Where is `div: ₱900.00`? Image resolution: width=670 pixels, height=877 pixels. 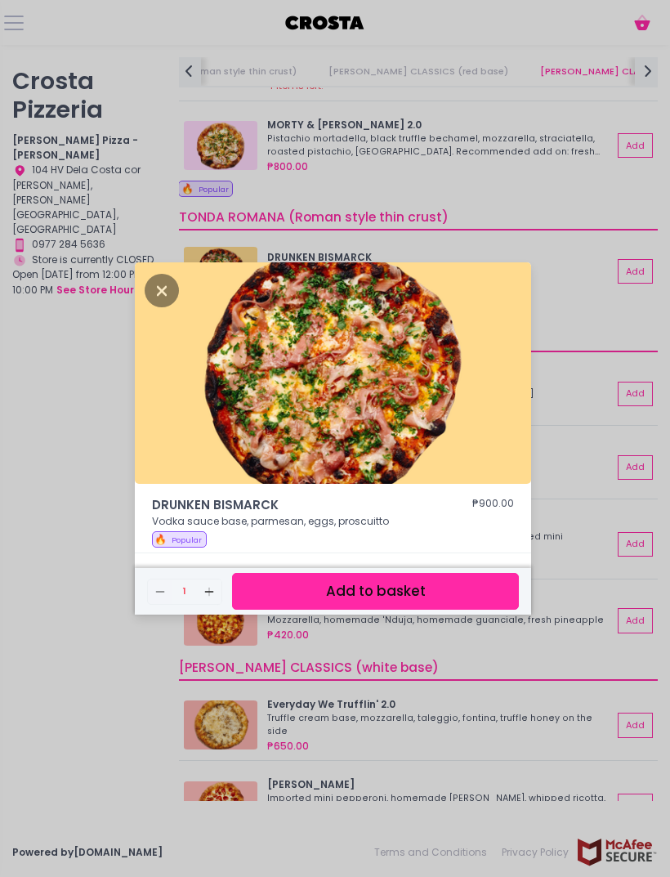
div: ₱900.00 is located at coordinates (493, 505).